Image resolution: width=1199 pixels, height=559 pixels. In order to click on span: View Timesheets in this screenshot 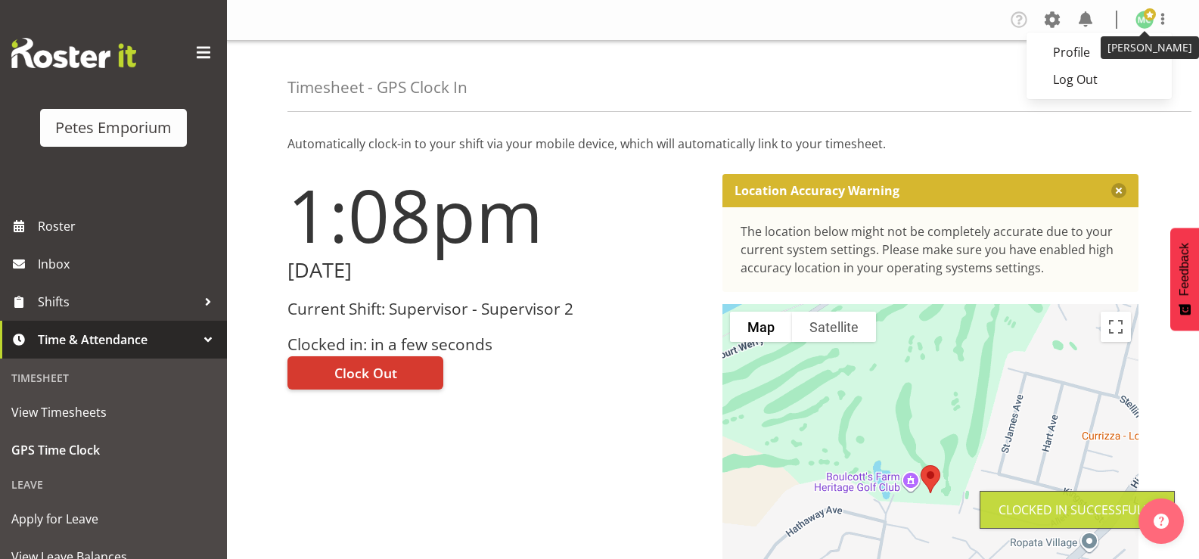, I will do `click(114, 412)`.